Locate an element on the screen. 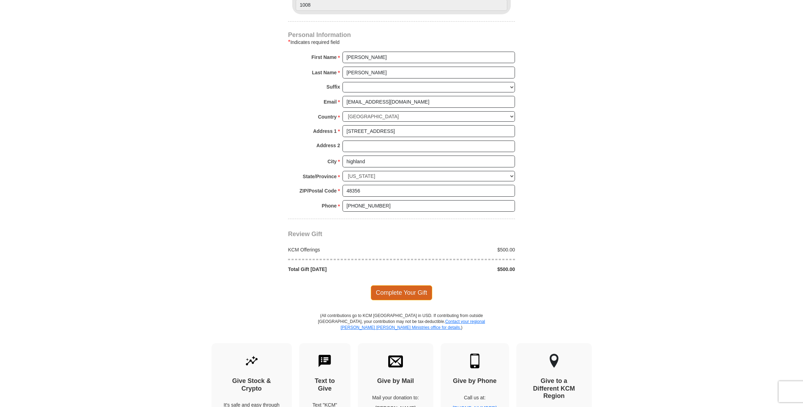 This screenshot has height=407, width=803. span: Complete Your Gift is located at coordinates (401, 293).